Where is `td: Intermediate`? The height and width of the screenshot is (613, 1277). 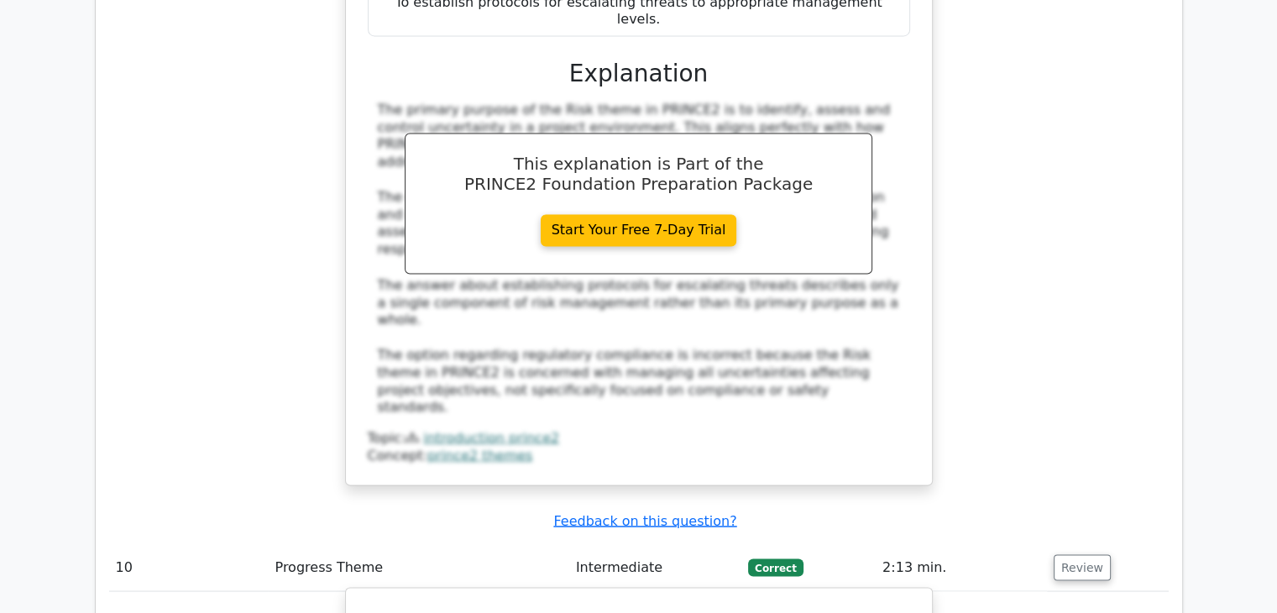 td: Intermediate is located at coordinates (655, 567).